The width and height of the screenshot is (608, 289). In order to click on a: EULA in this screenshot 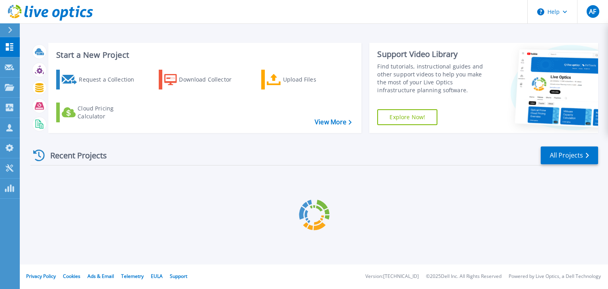, I will do `click(157, 276)`.